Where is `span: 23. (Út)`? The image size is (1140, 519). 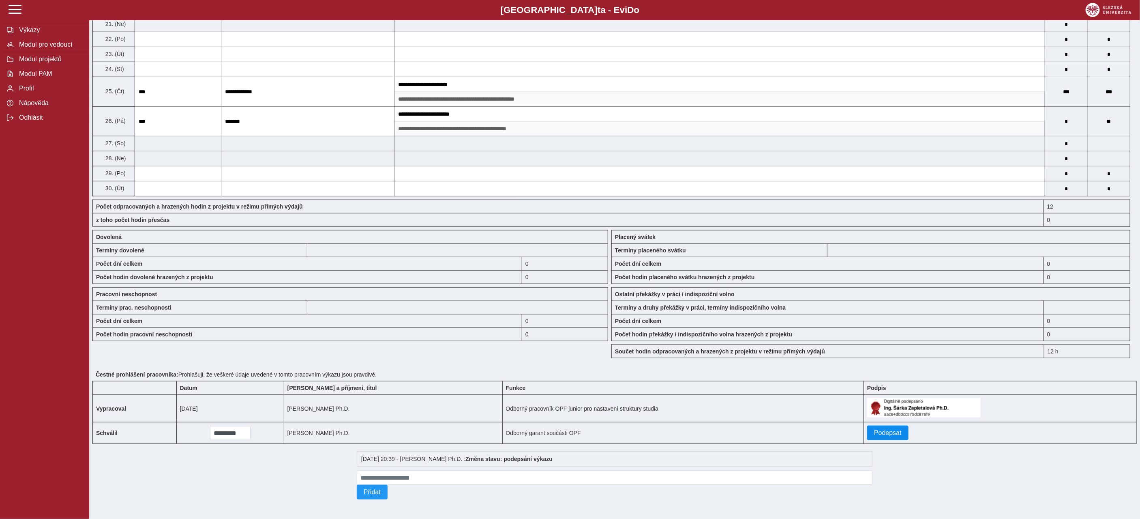
span: 23. (Út) is located at coordinates (114, 54).